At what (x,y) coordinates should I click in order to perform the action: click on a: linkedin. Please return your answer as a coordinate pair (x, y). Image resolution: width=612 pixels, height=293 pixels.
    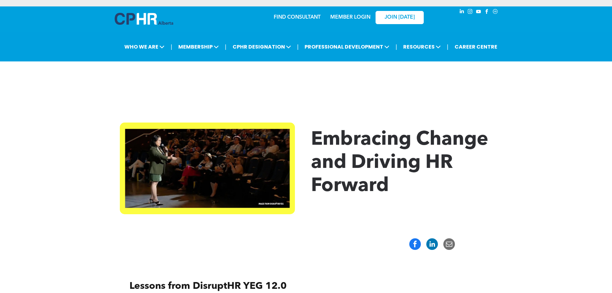
    Looking at the image, I should click on (462, 12).